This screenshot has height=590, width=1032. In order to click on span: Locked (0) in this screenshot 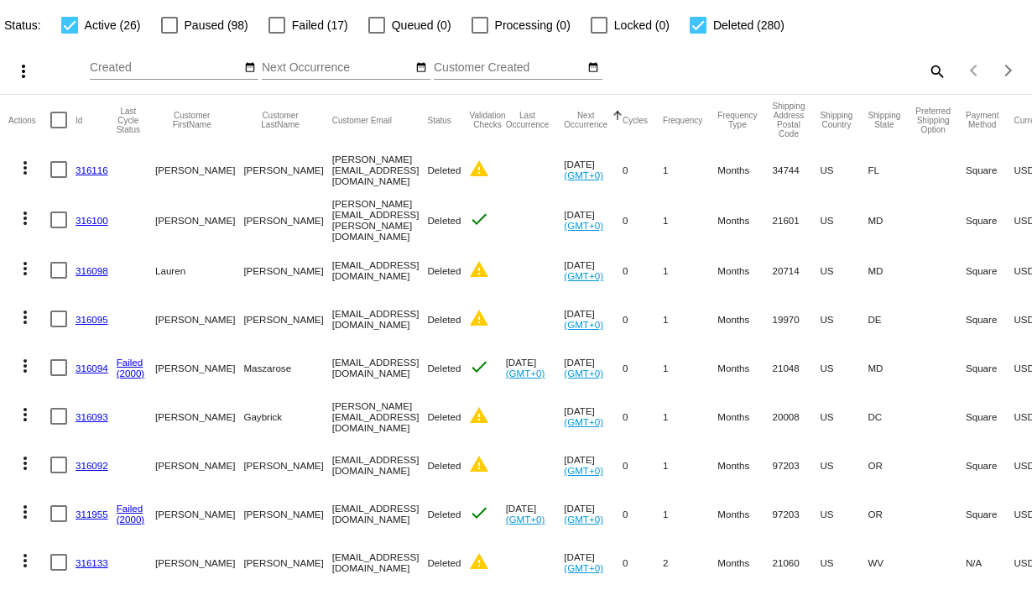, I will do `click(642, 25)`.